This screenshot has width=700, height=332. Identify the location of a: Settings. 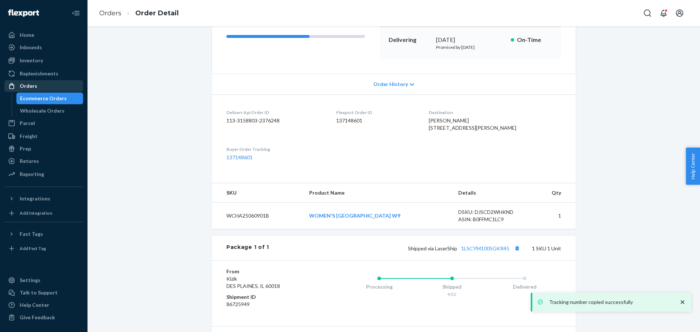
(44, 280).